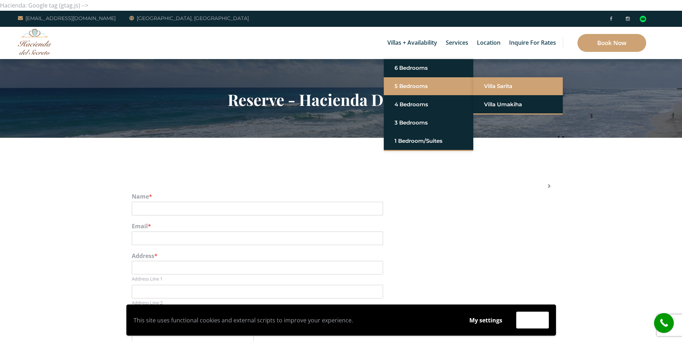 Image resolution: width=682 pixels, height=341 pixels. Describe the element at coordinates (412, 43) in the screenshot. I see `a: Villas + Availability` at that location.